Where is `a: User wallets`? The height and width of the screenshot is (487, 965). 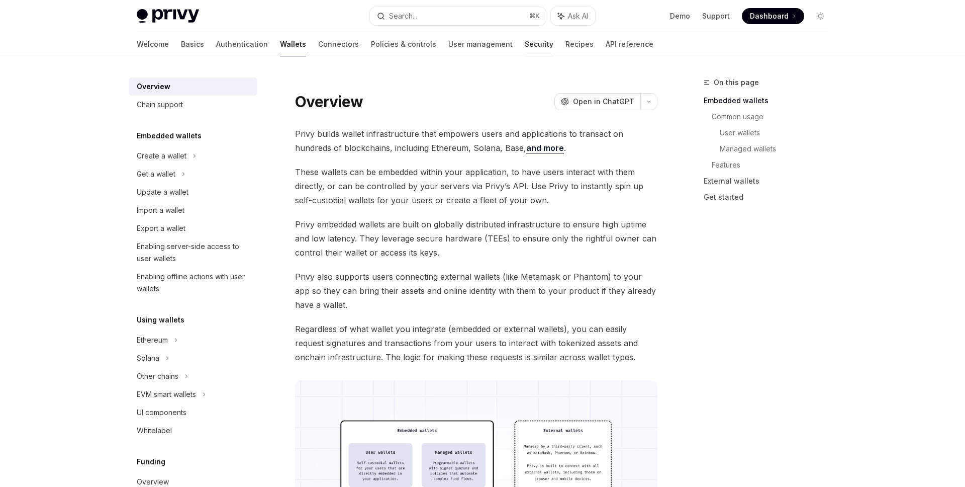
a: User wallets is located at coordinates (778, 133).